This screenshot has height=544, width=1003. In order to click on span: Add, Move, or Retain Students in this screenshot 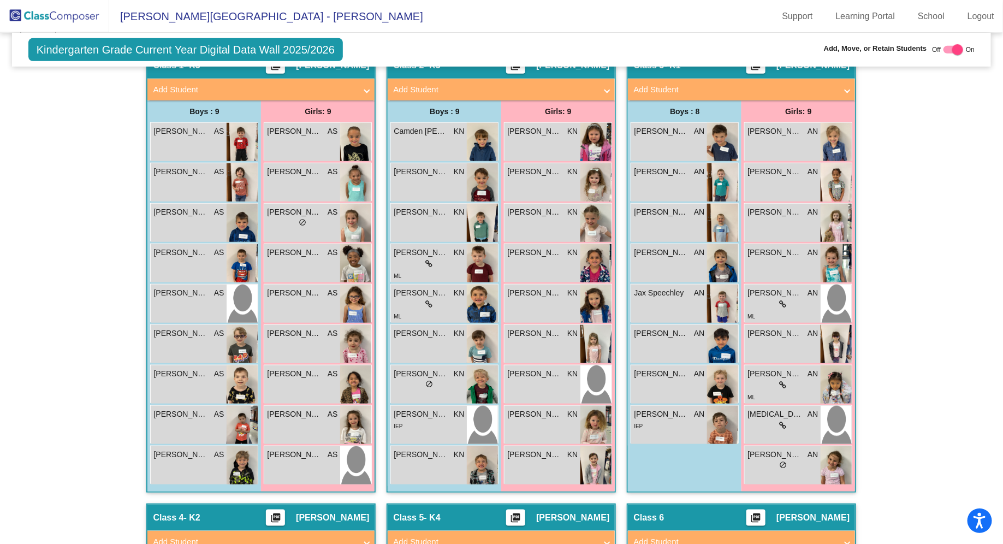, I will do `click(875, 49)`.